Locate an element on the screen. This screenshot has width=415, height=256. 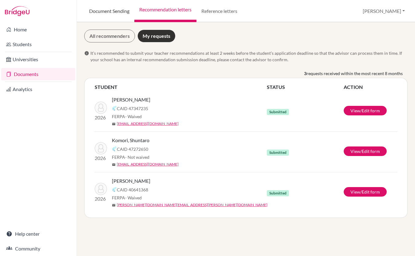
span: info is located at coordinates (87, 53).